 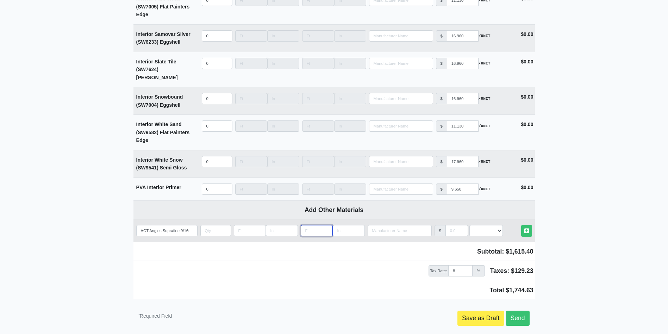 What do you see at coordinates (512, 271) in the screenshot?
I see `span: Taxes: $129.23` at bounding box center [512, 271].